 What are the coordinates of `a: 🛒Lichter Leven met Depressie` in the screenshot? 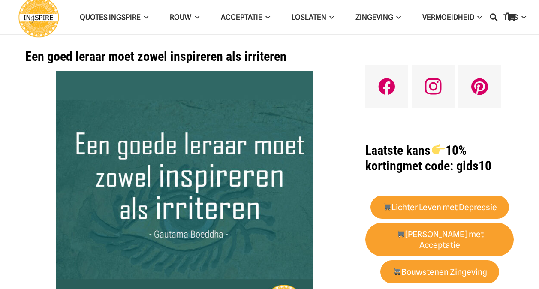 It's located at (440, 207).